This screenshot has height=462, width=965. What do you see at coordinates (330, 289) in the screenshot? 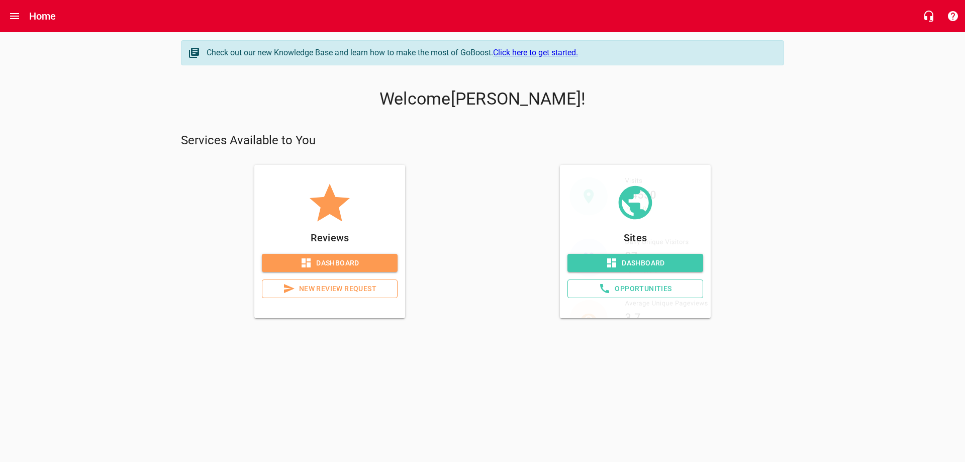
I see `a: New Review Request` at bounding box center [330, 289].